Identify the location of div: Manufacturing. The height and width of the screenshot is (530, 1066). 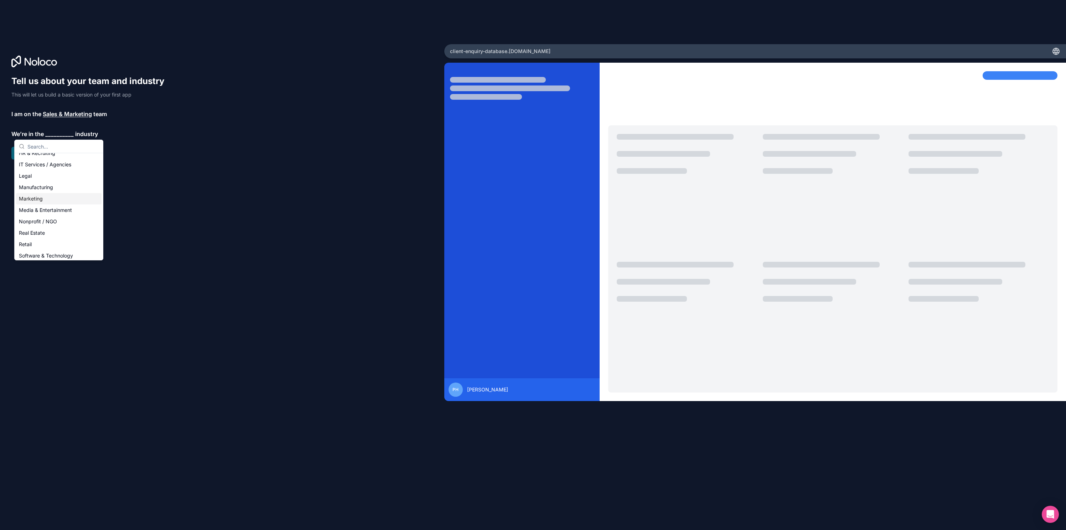
(59, 187).